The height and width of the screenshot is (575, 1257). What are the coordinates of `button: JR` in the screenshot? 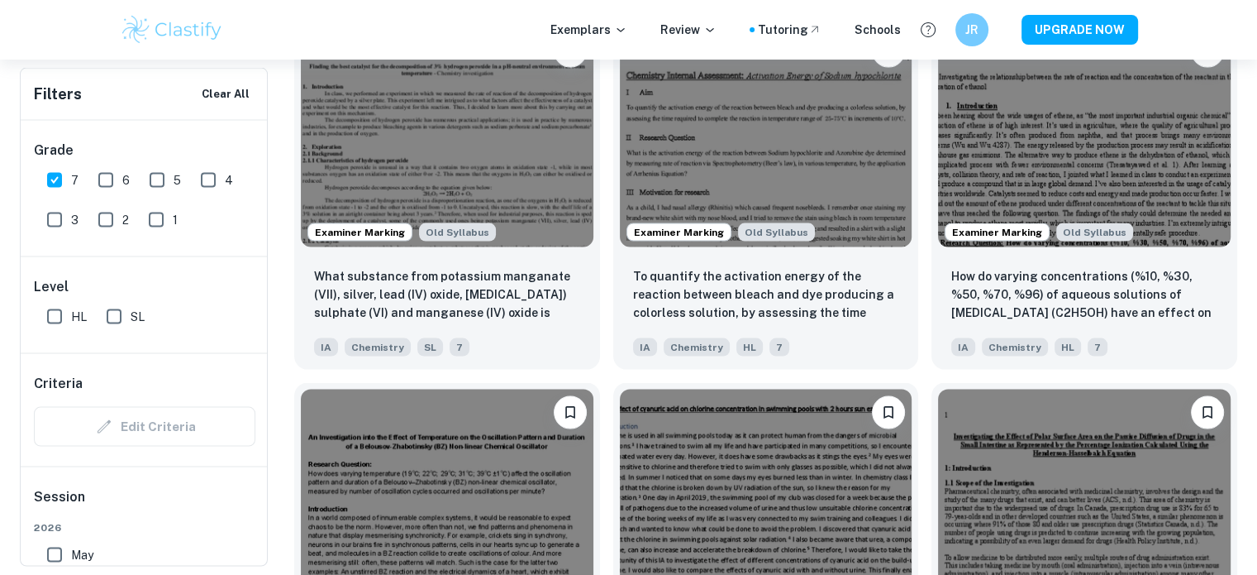 It's located at (972, 30).